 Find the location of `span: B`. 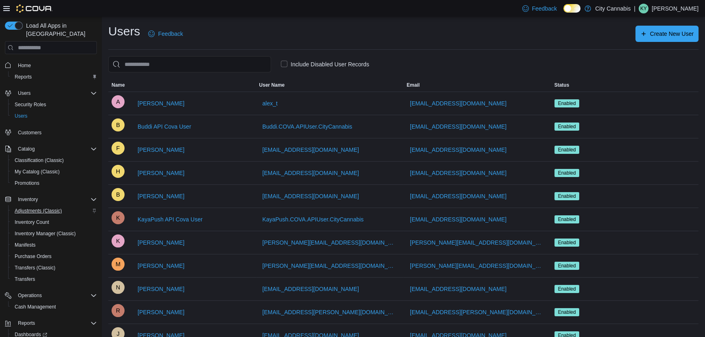

span: B is located at coordinates (118, 195).